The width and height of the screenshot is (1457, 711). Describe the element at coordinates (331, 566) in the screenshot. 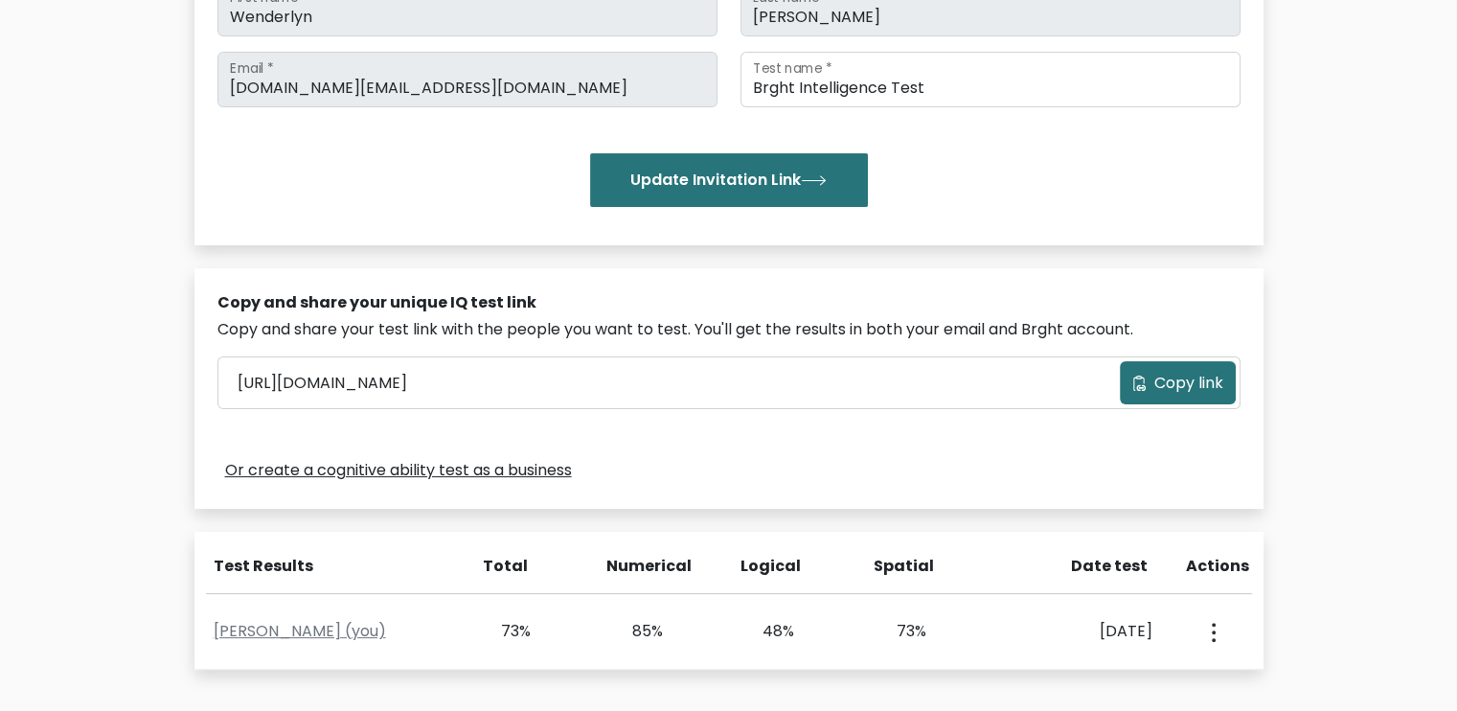

I see `div: Test Results` at that location.